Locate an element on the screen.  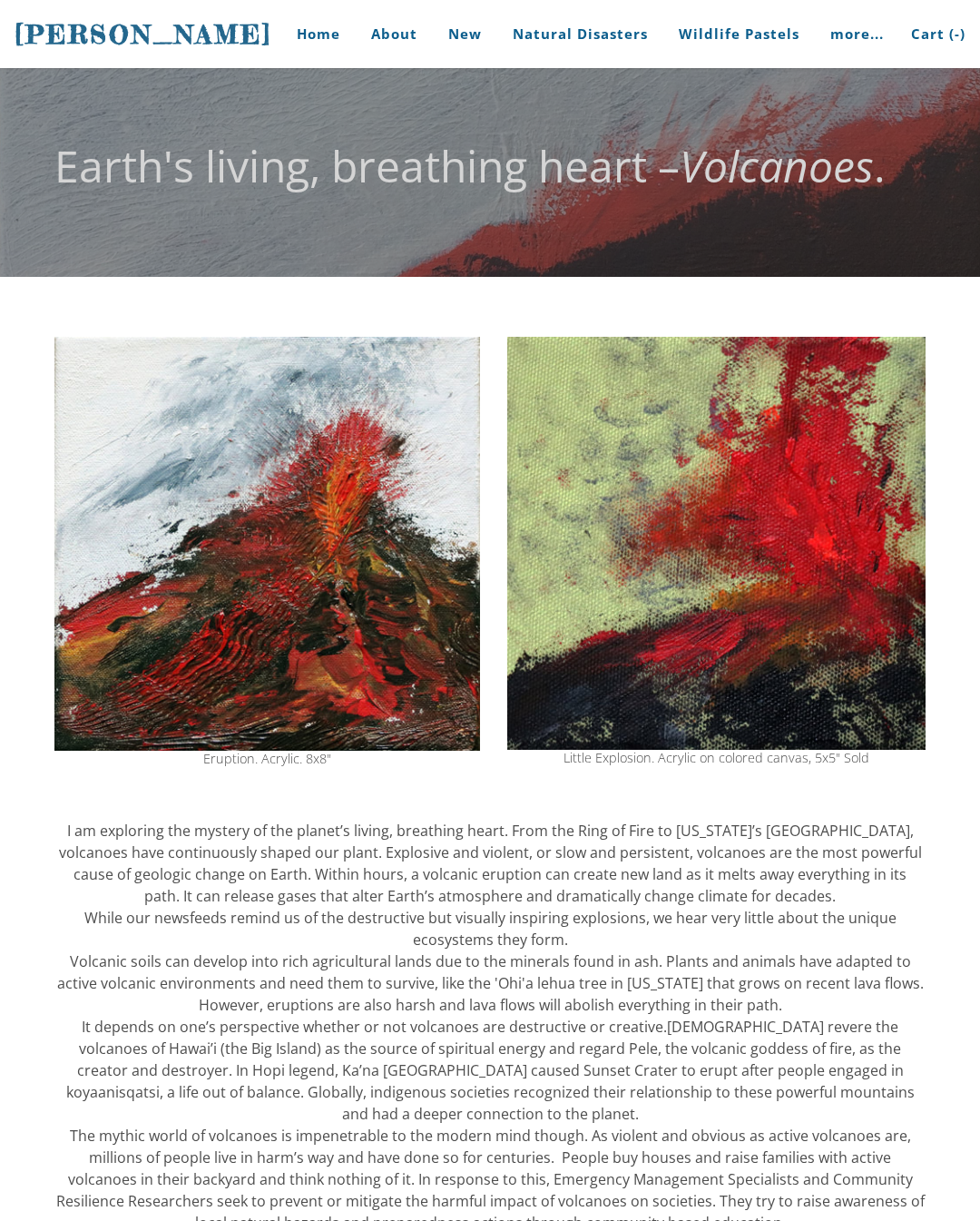
span: While our newsfeeds remind us of the destructive but visually inspiring explosions, we hear very ... is located at coordinates (490, 929).